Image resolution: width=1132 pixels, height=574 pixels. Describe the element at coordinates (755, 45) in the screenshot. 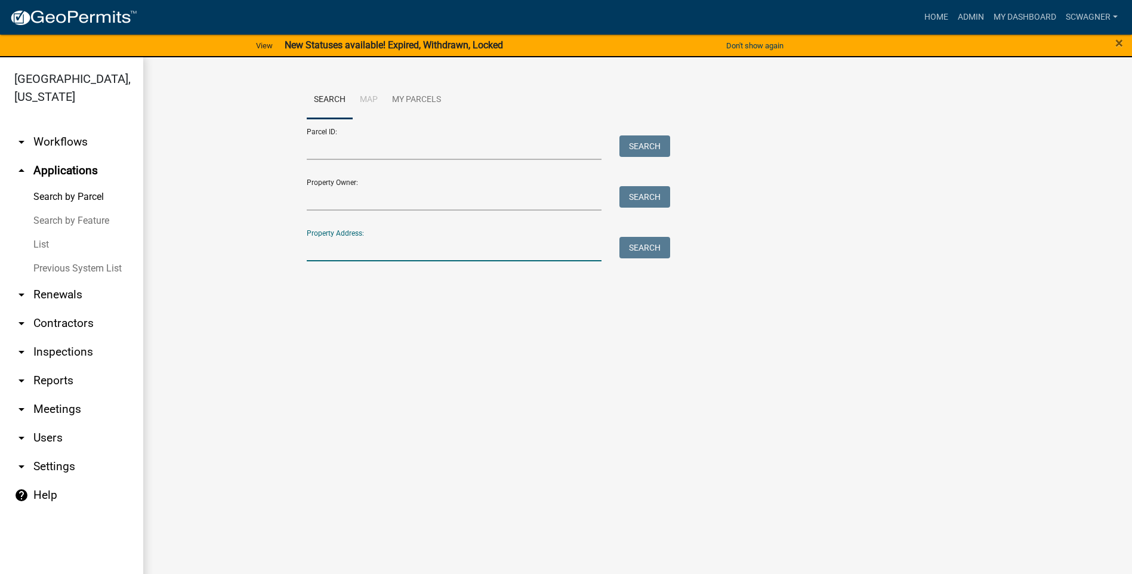

I see `button: Don't show again` at that location.